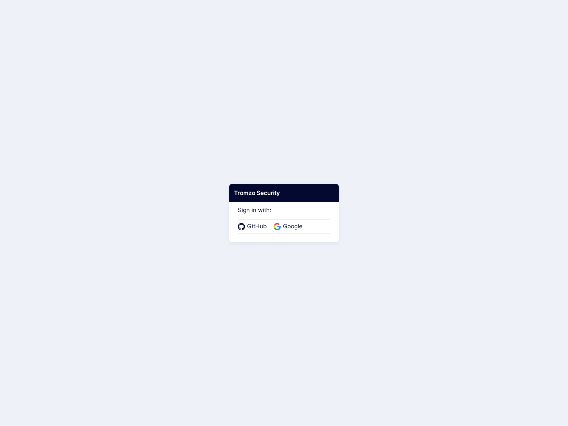 Image resolution: width=568 pixels, height=426 pixels. Describe the element at coordinates (253, 226) in the screenshot. I see `a: GitHub` at that location.